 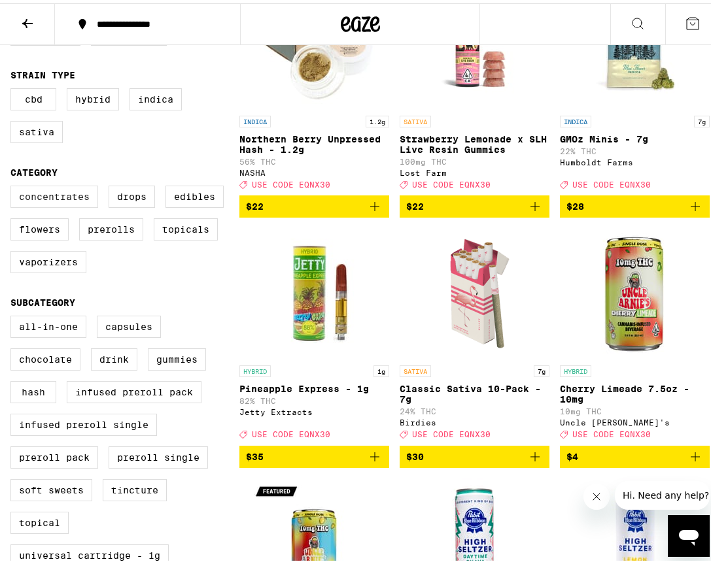 I want to click on p: 24% THC, so click(x=474, y=408).